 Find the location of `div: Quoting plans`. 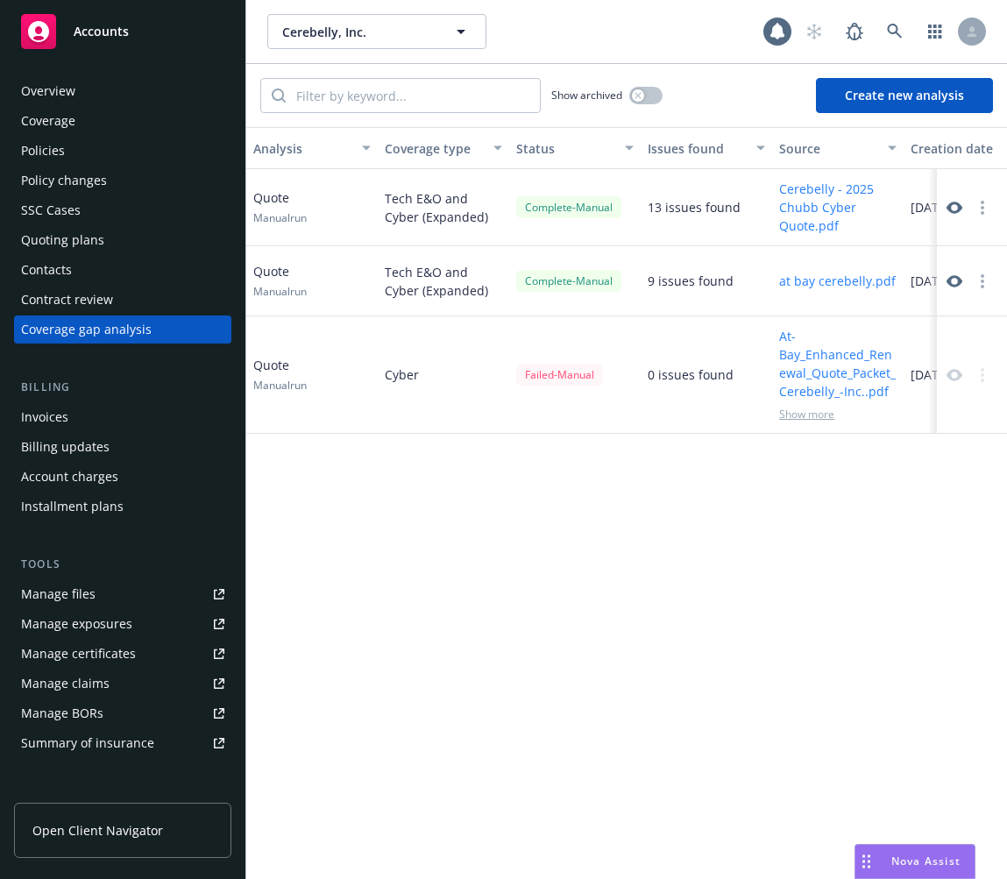

div: Quoting plans is located at coordinates (62, 240).